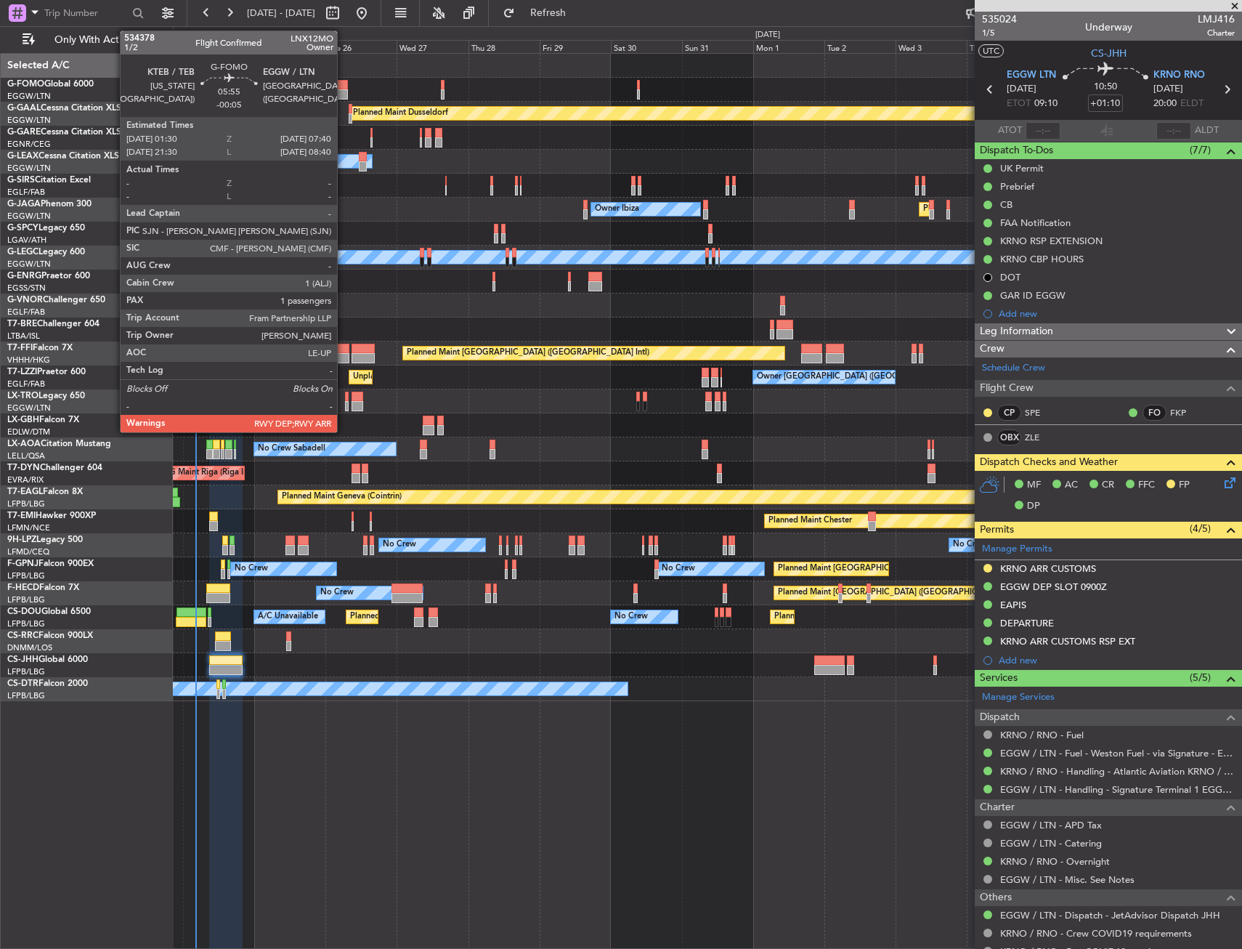 The width and height of the screenshot is (1242, 949). Describe the element at coordinates (1048, 568) in the screenshot. I see `div: KRNO ARR CUSTOMS` at that location.